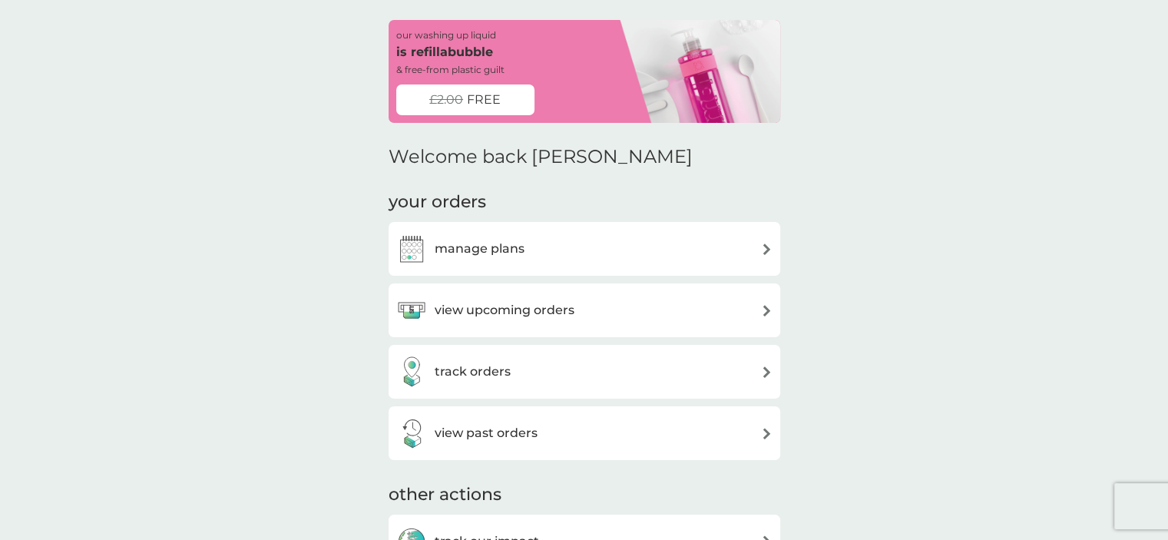  What do you see at coordinates (484, 100) in the screenshot?
I see `span: FREE` at bounding box center [484, 100].